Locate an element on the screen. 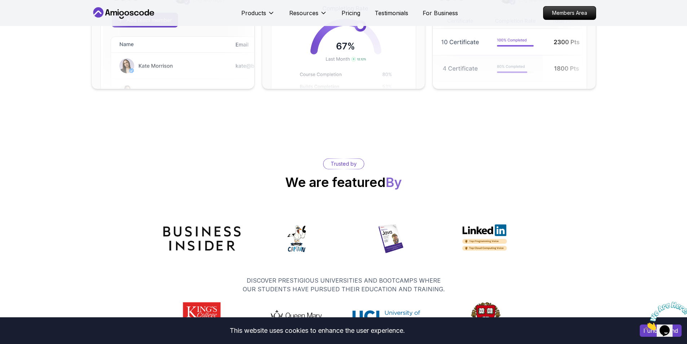  button: Accept cookies is located at coordinates (661, 330).